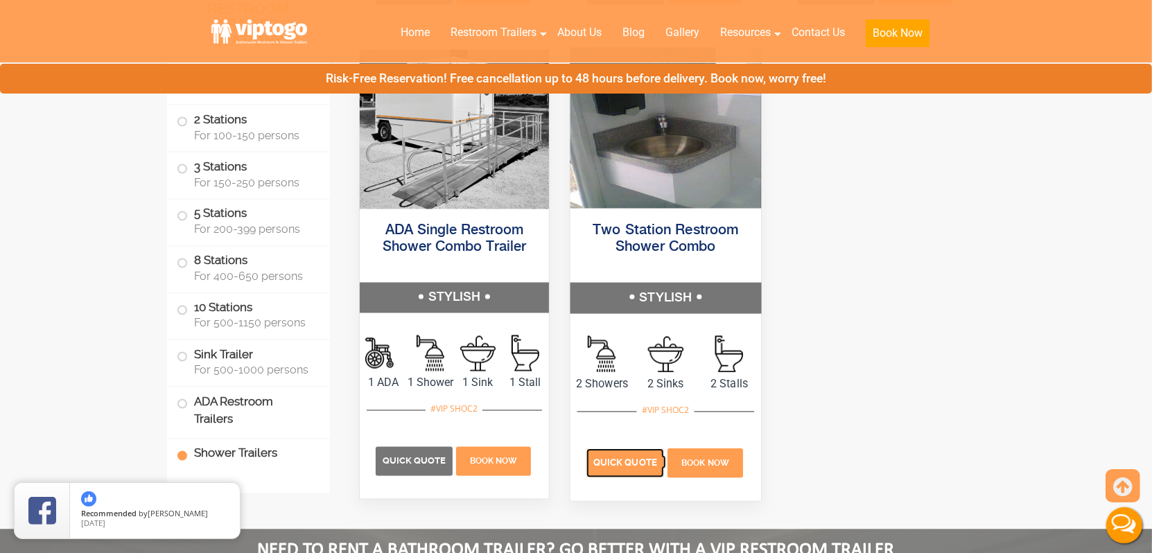 This screenshot has height=553, width=1152. What do you see at coordinates (430, 383) in the screenshot?
I see `span: 1 Shower` at bounding box center [430, 383].